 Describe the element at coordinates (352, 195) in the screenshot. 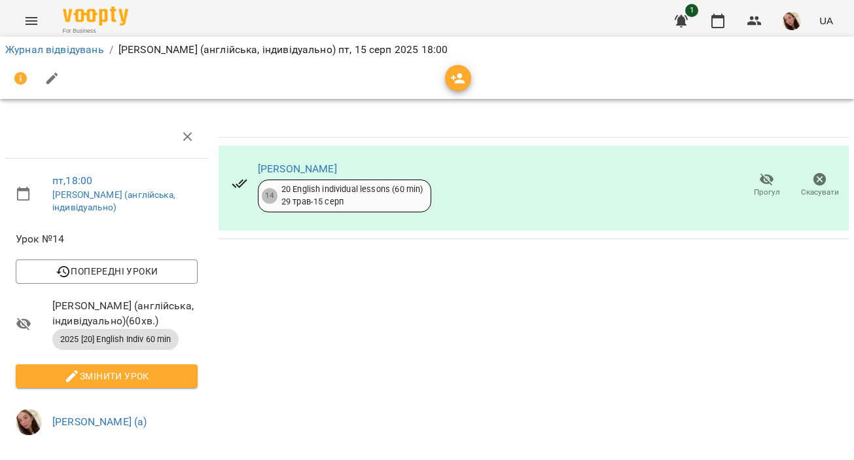

I see `div: 20 English individual lessons (60 min) 29 трав - 15 серп` at that location.